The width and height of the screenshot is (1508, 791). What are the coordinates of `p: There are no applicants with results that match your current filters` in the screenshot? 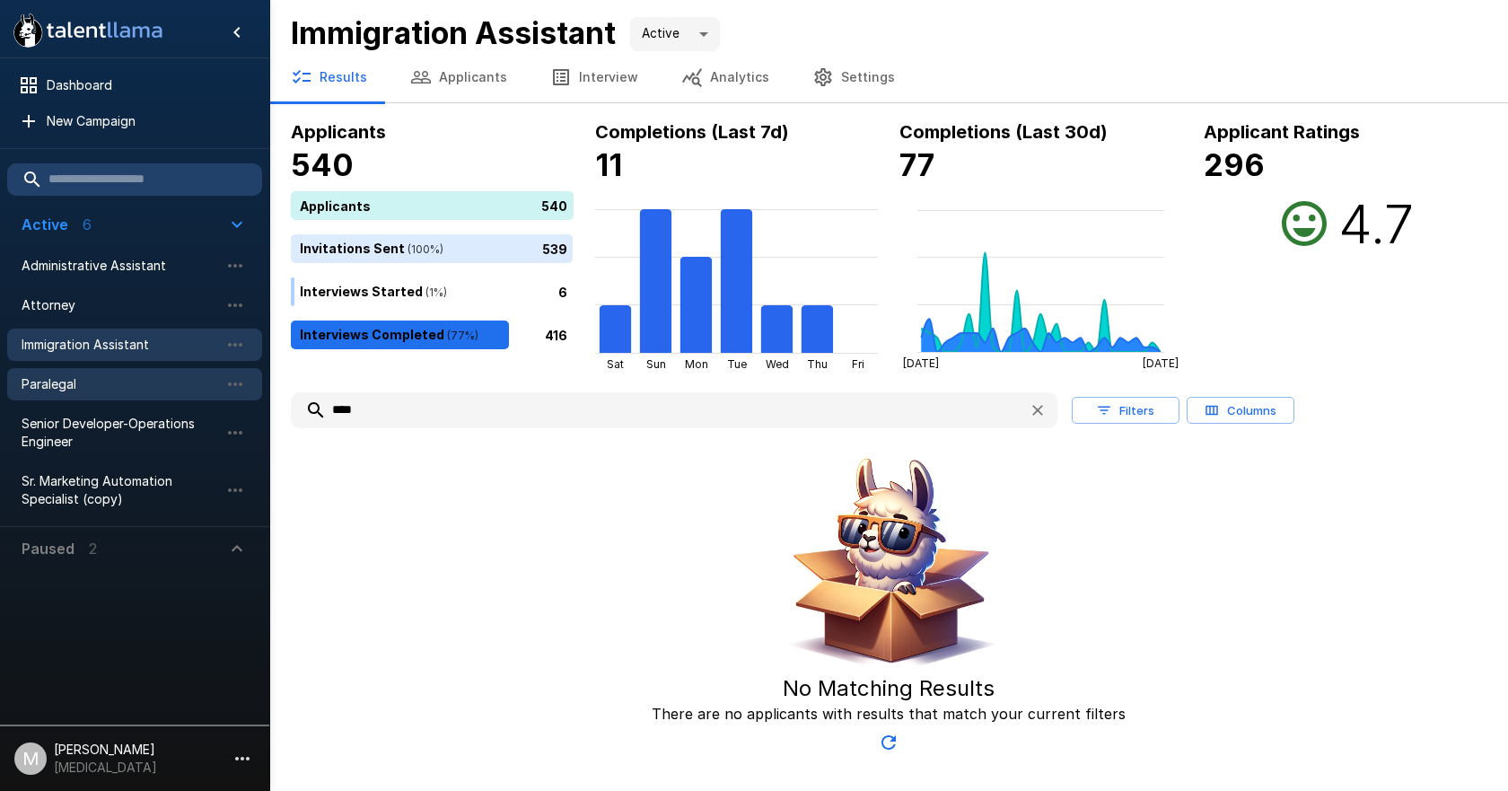 It's located at (889, 714).